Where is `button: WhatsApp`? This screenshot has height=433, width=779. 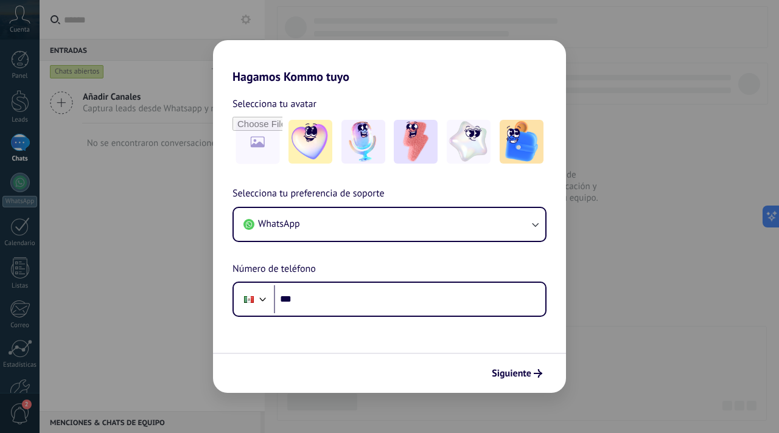
button: WhatsApp is located at coordinates (390, 225).